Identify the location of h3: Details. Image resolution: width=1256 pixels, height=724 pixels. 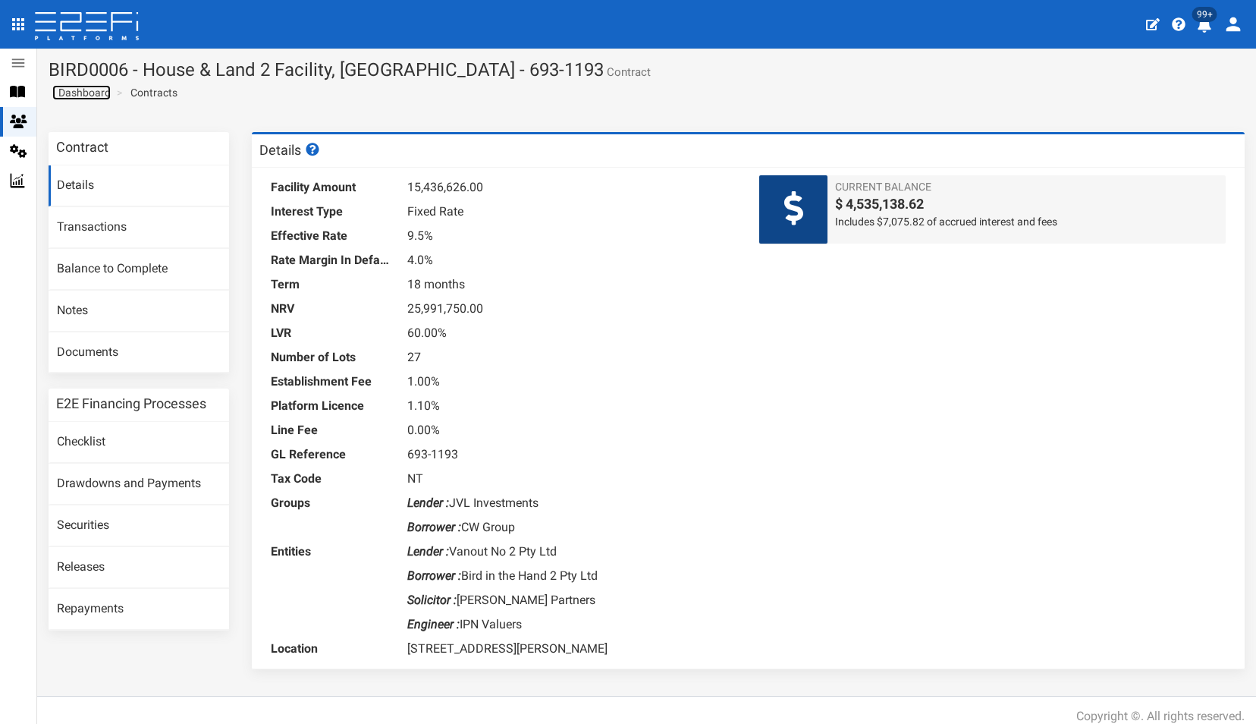
(290, 149).